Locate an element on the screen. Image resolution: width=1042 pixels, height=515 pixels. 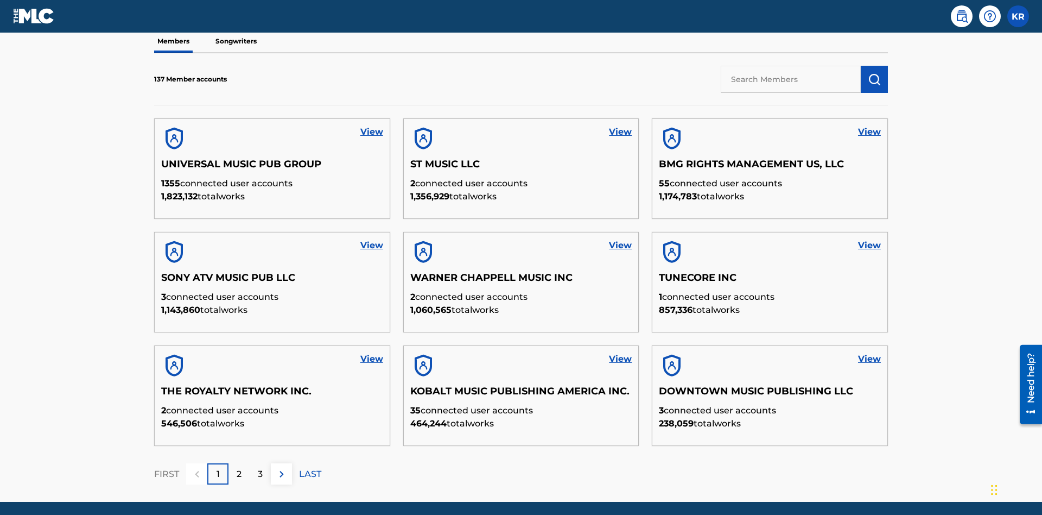
h5: DOWNTOWN MUSIC PUBLISHING LLC is located at coordinates (770, 394).